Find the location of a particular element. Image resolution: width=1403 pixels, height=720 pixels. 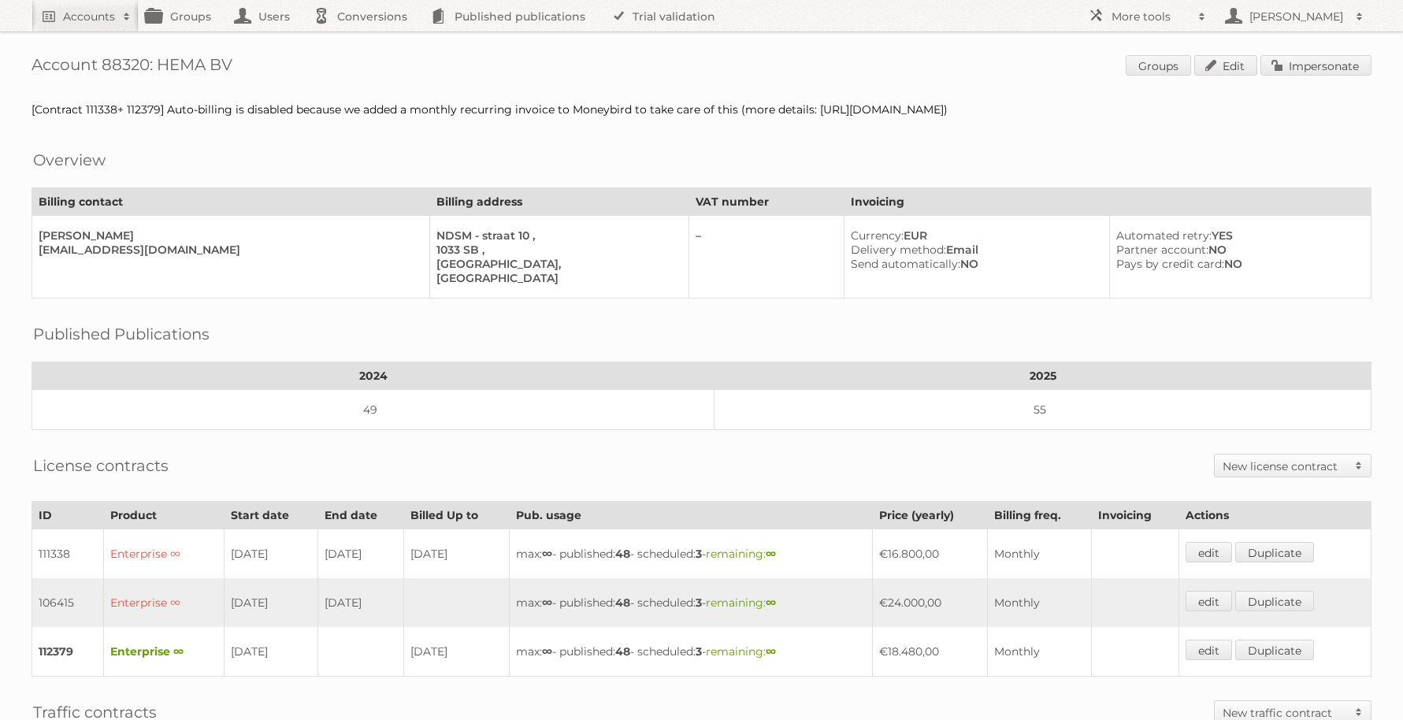

th: Billing address is located at coordinates (558, 202).